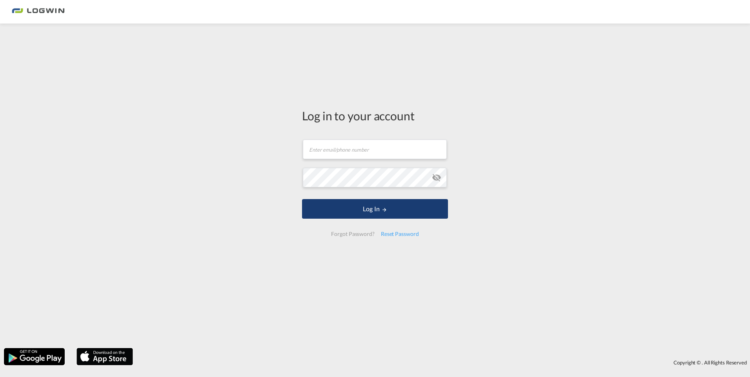 This screenshot has height=377, width=750. I want to click on button: LOGIN, so click(375, 209).